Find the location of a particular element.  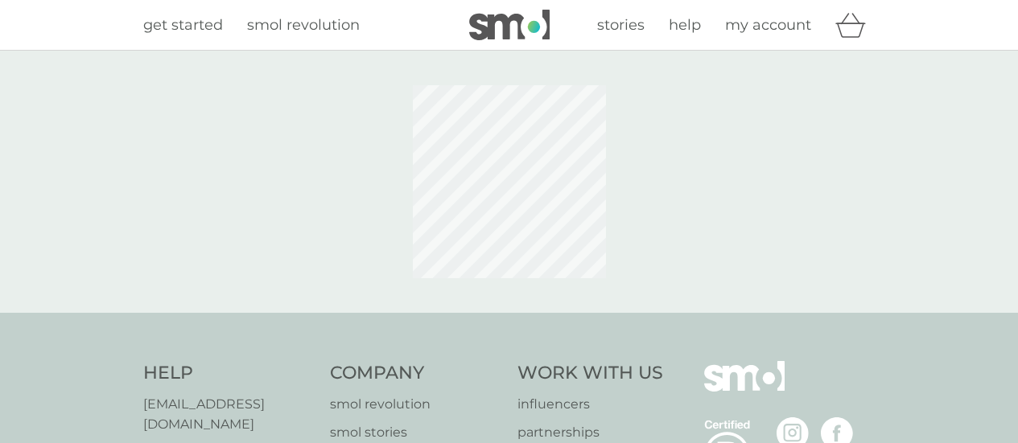

a: my account is located at coordinates (767, 25).